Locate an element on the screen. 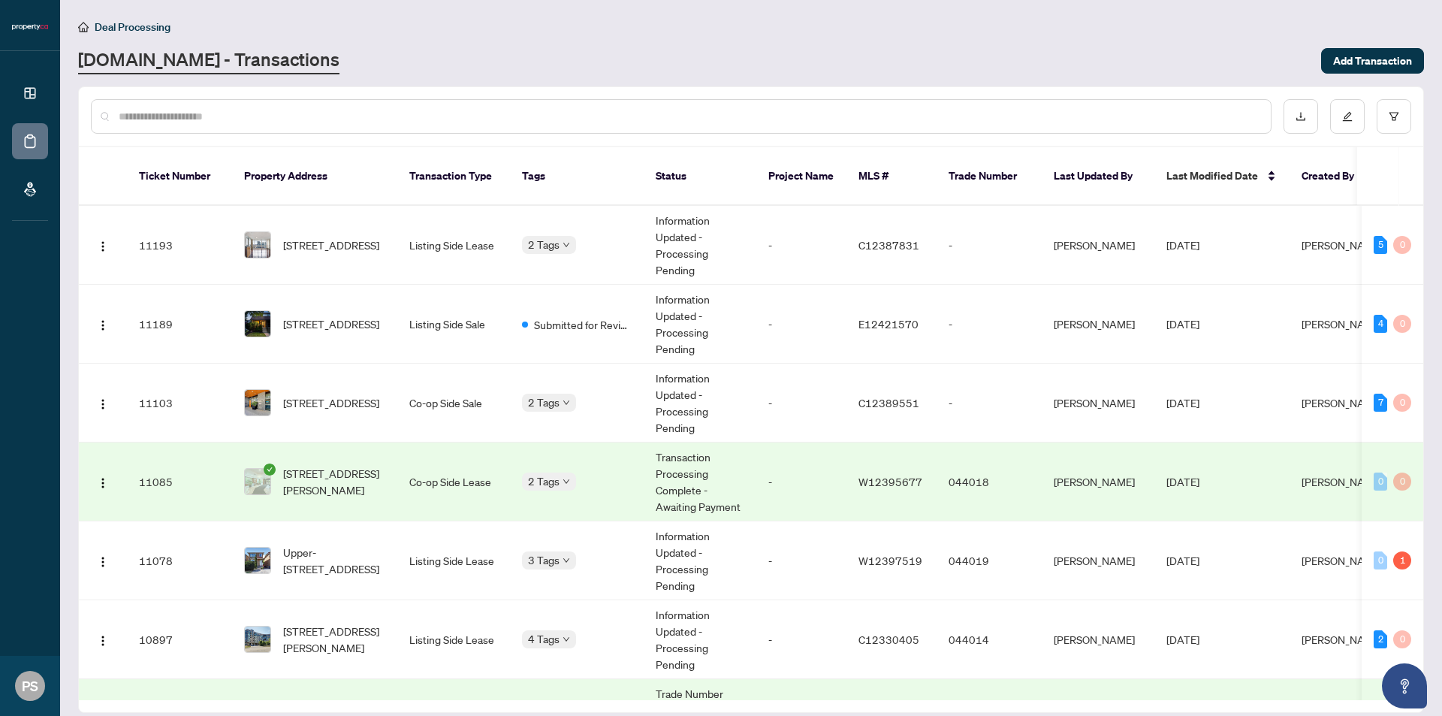  span: Submitted for Review is located at coordinates (583, 324).